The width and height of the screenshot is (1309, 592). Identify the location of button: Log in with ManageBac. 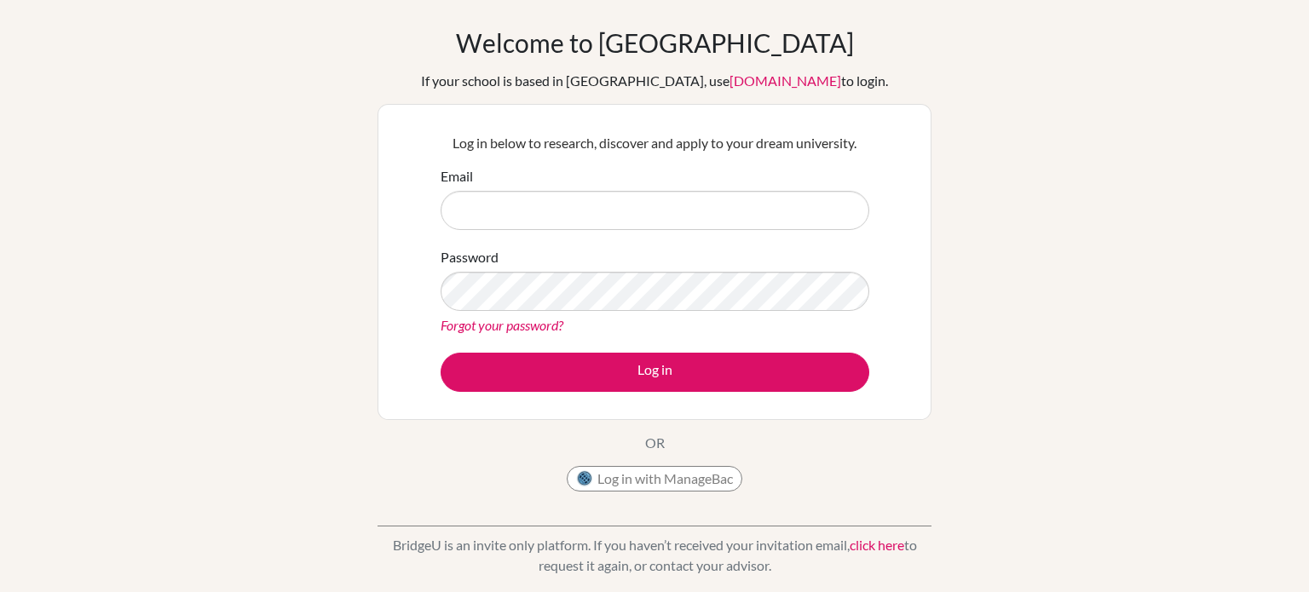
(655, 479).